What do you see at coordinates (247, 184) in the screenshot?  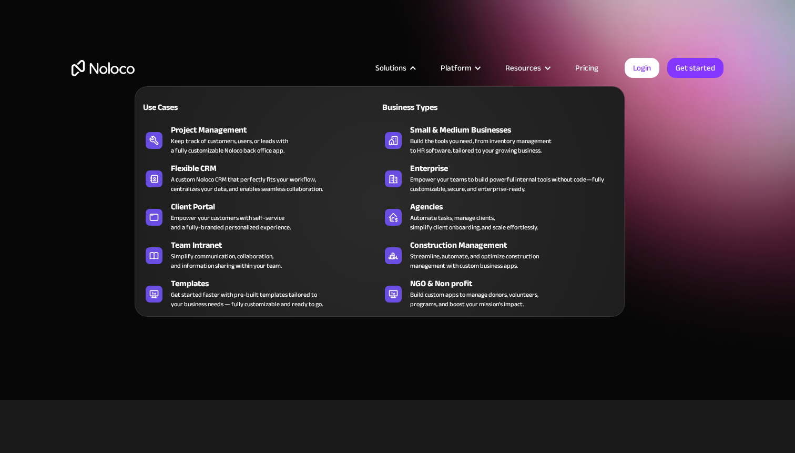 I see `div: A custom Noloco CRM that perfectly fits your workflow, centralizes your data, and enables seamles...` at bounding box center [247, 184].